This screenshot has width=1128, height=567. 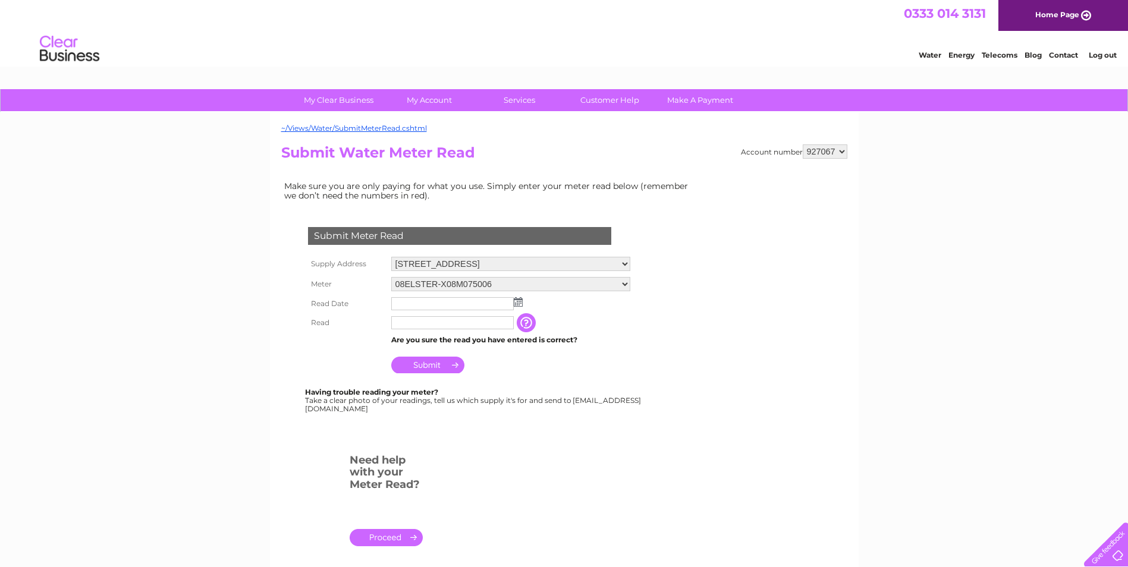 What do you see at coordinates (511, 340) in the screenshot?
I see `td: Are you sure the read you have entered is correct?` at bounding box center [511, 340].